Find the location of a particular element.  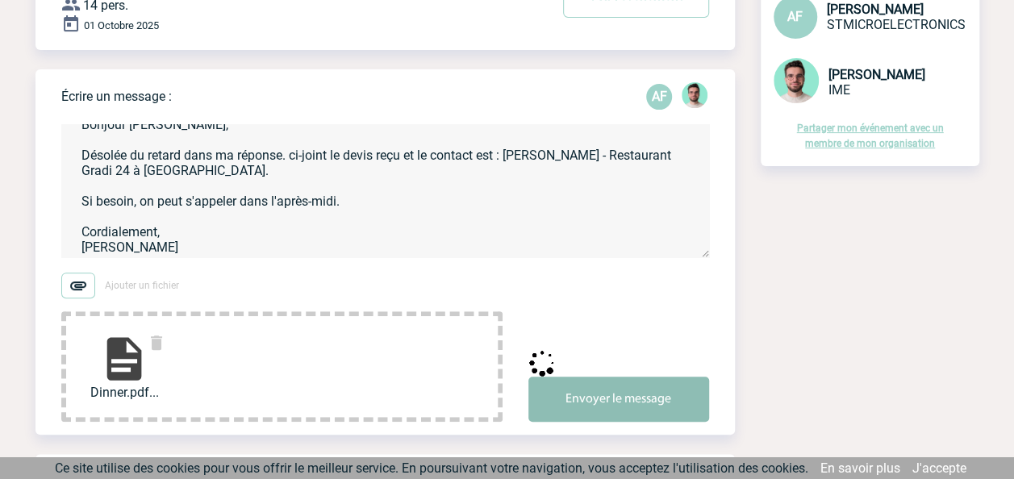

a: J'accepte is located at coordinates (939, 468).